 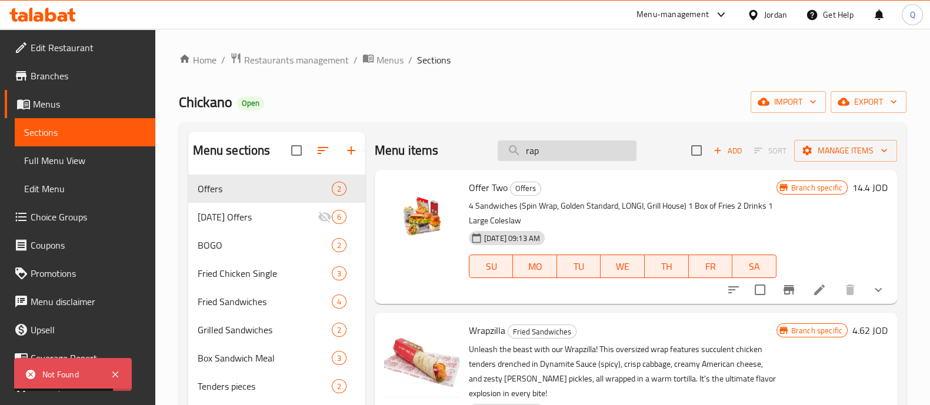 What do you see at coordinates (850, 290) in the screenshot?
I see `button: delete` at bounding box center [850, 290].